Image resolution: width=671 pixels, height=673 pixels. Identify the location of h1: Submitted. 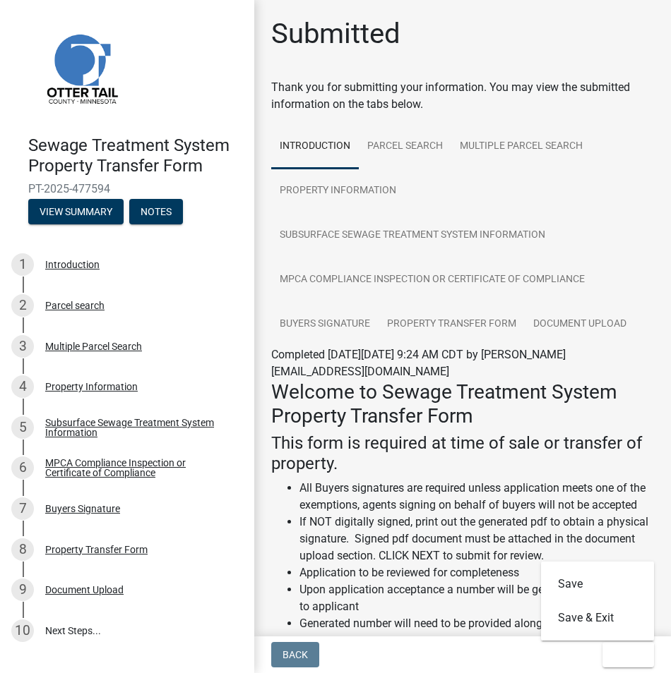
(335, 34).